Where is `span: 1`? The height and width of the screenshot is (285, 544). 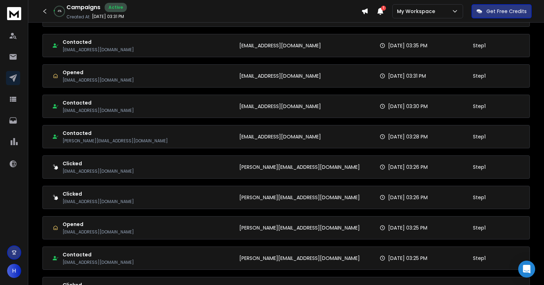
span: 1 is located at coordinates (383, 8).